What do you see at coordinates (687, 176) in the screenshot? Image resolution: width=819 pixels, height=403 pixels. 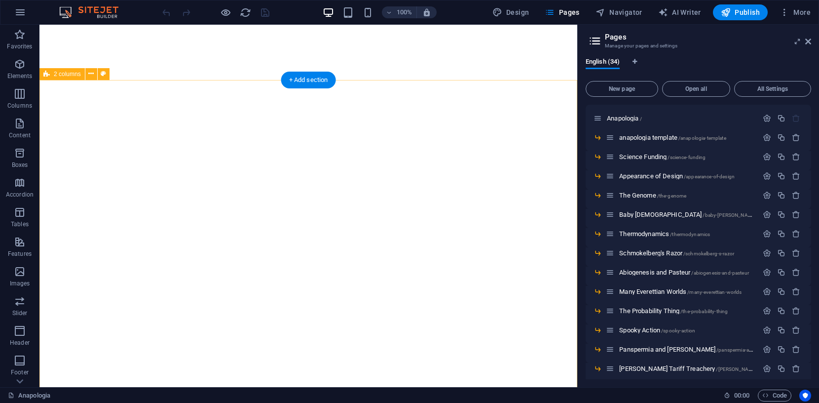 I see `div: Appearance of Design/appearance-of-design` at bounding box center [687, 176].